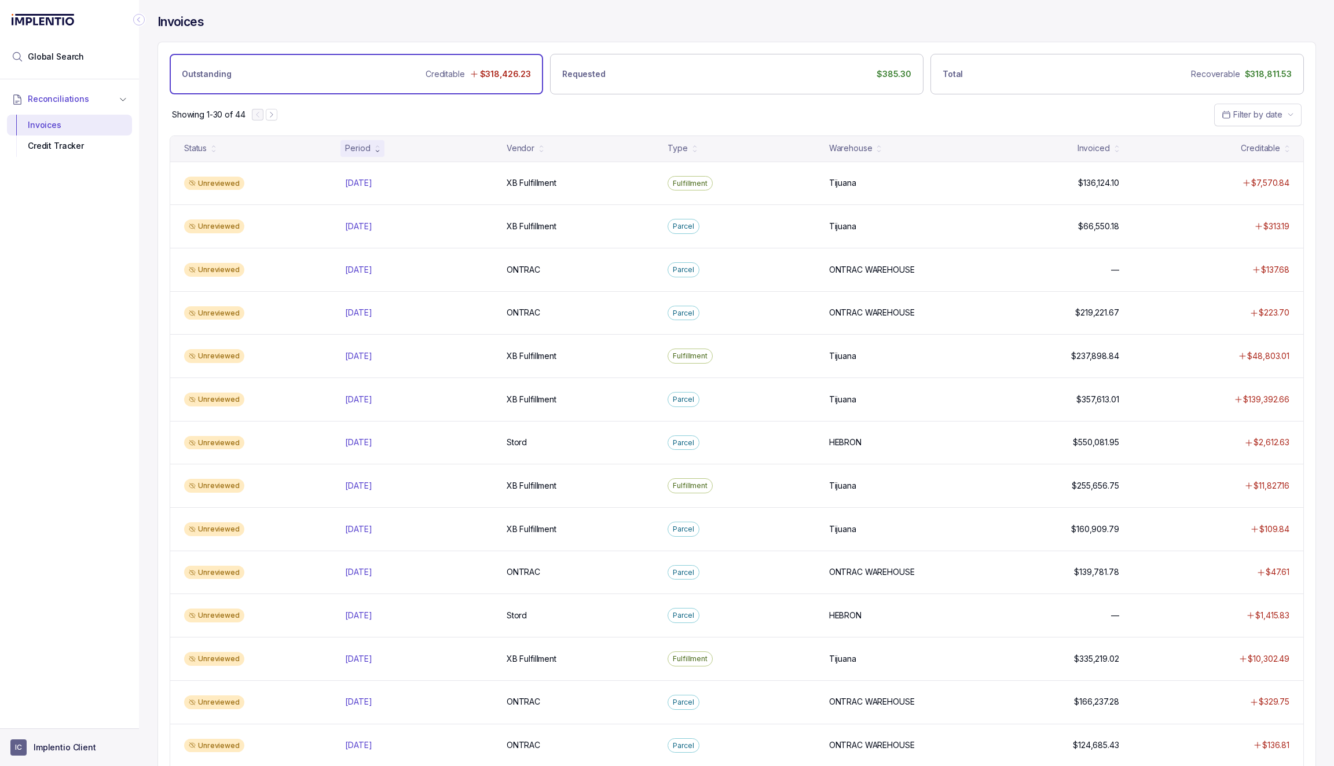 The height and width of the screenshot is (766, 1334). Describe the element at coordinates (1095, 356) in the screenshot. I see `p: $237,898.84` at that location.